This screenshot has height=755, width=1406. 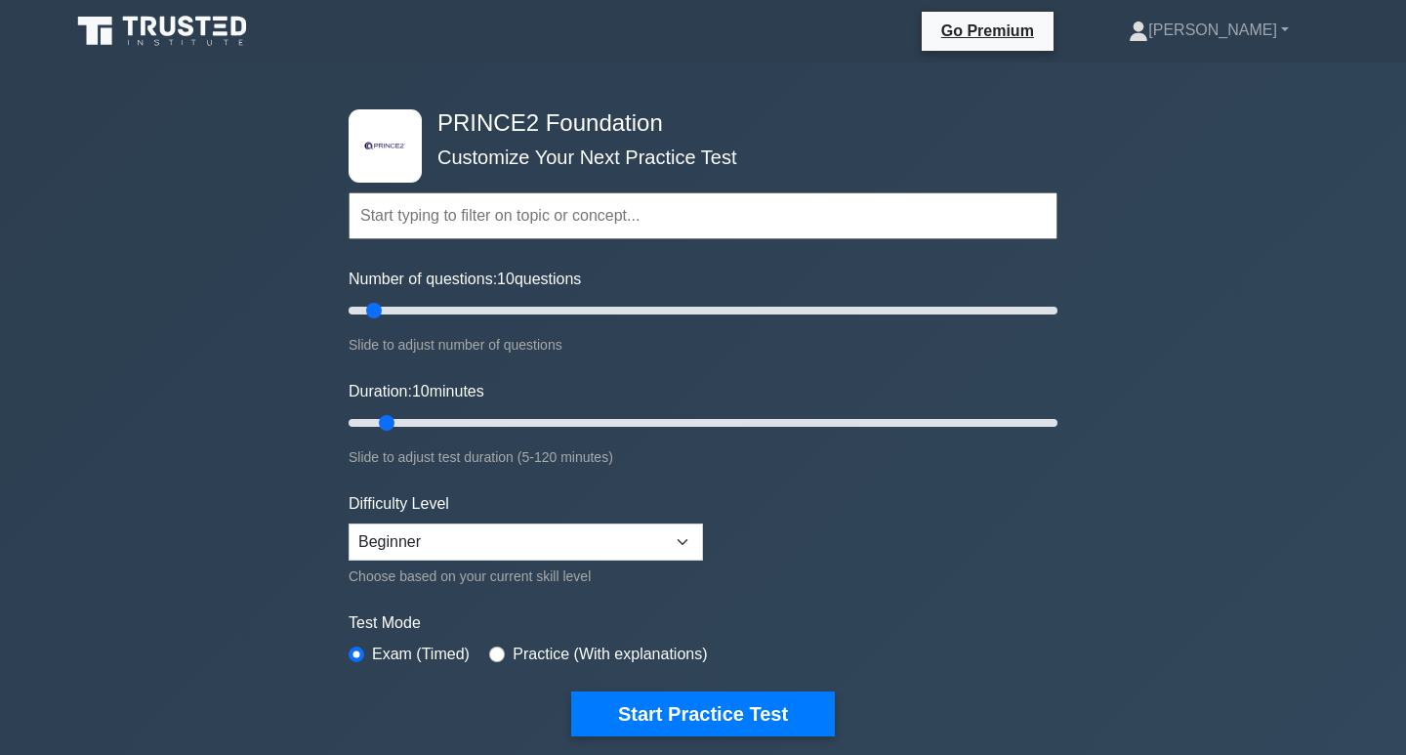 I want to click on input: Start typing to filter on topic or concept..., so click(x=703, y=216).